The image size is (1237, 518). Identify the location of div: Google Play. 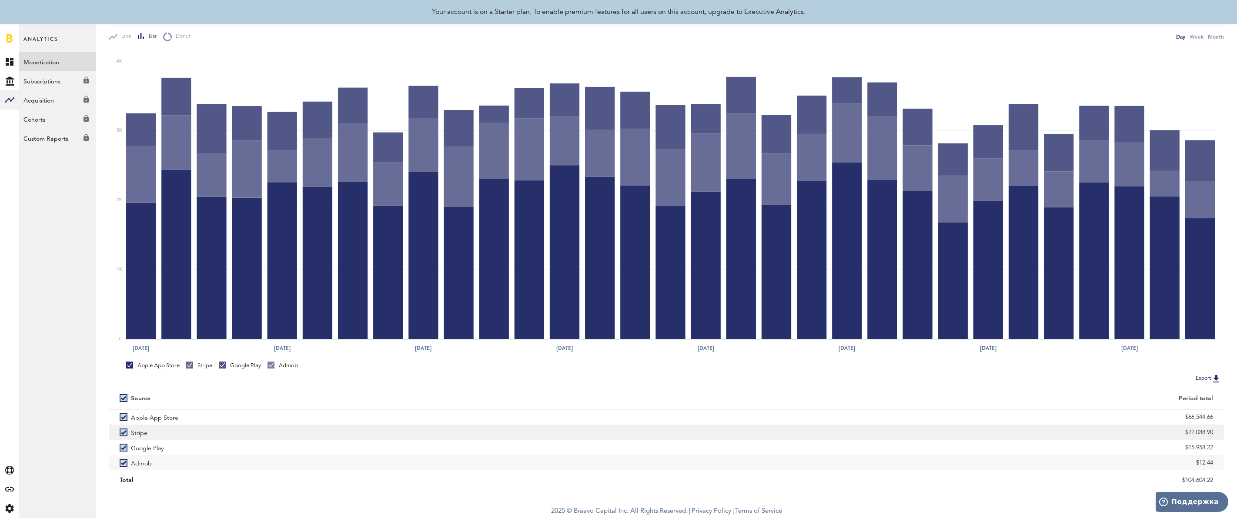
(240, 366).